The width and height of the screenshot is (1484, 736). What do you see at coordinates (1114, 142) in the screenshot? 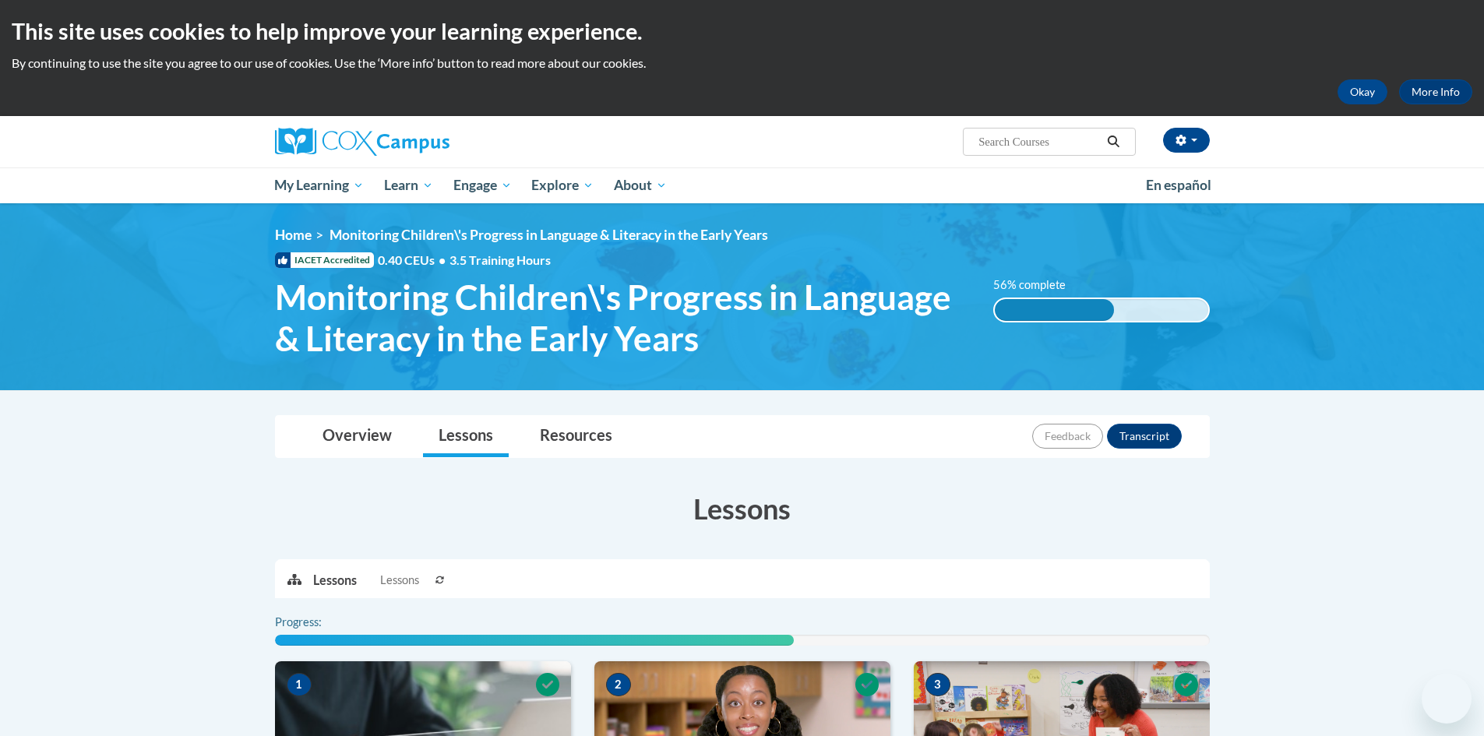
I see `button: Search` at bounding box center [1114, 142].